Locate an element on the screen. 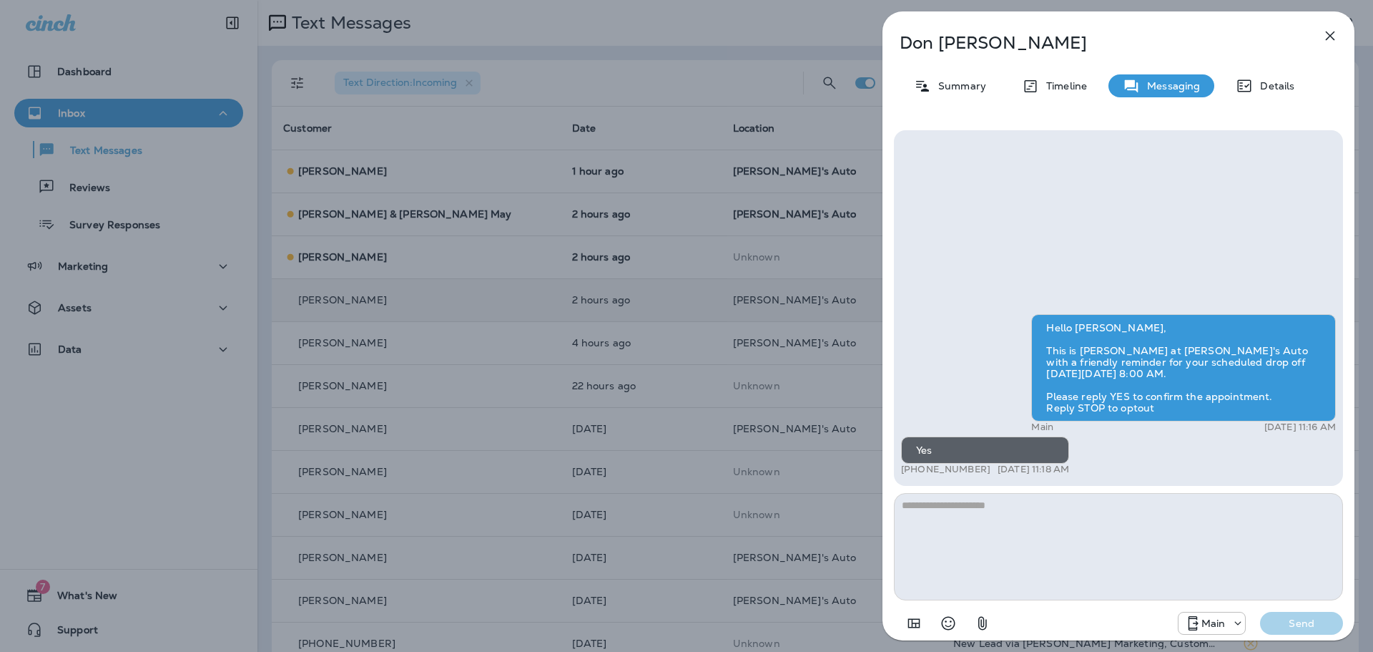  p: Details is located at coordinates (1274, 86).